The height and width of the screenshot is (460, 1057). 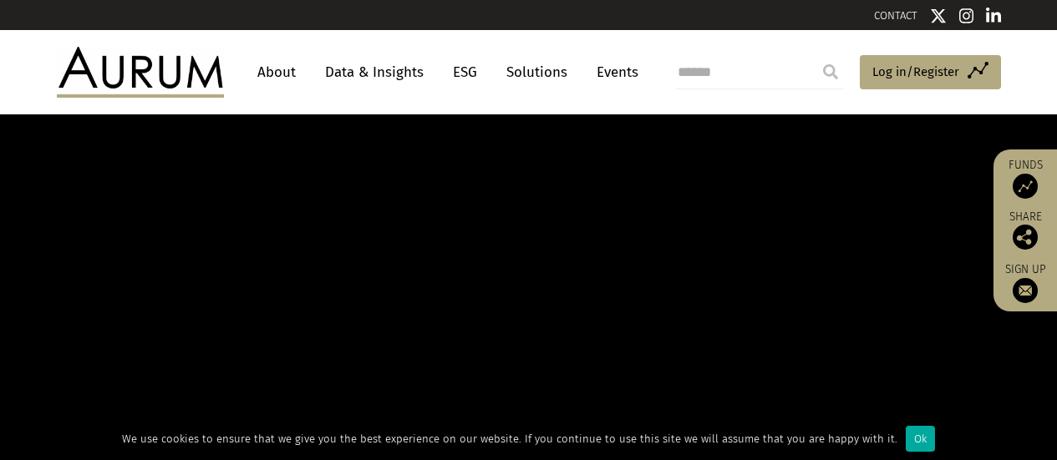 I want to click on span: Log in/Register, so click(x=915, y=72).